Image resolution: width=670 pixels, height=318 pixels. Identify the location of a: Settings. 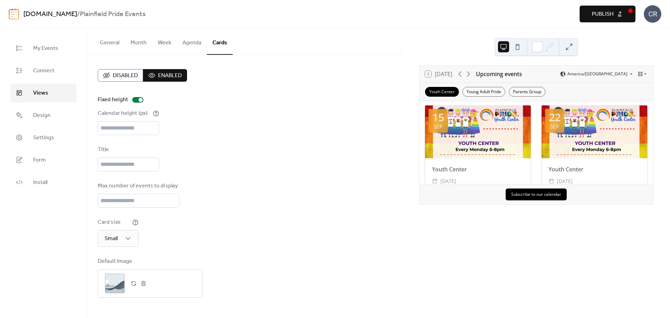
(43, 137).